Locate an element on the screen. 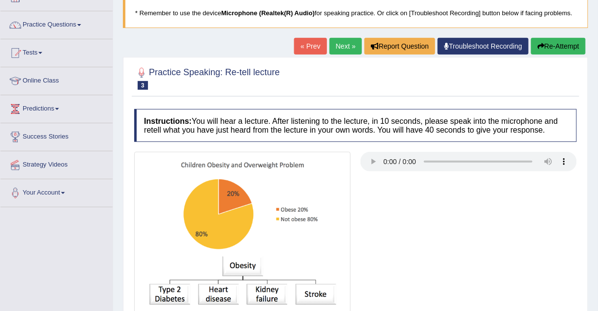 The width and height of the screenshot is (598, 311). a: « Prev is located at coordinates (310, 46).